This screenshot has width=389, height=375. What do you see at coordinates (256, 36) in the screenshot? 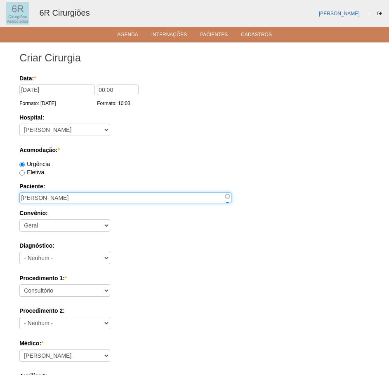
I see `a: Cadastros` at bounding box center [256, 36].